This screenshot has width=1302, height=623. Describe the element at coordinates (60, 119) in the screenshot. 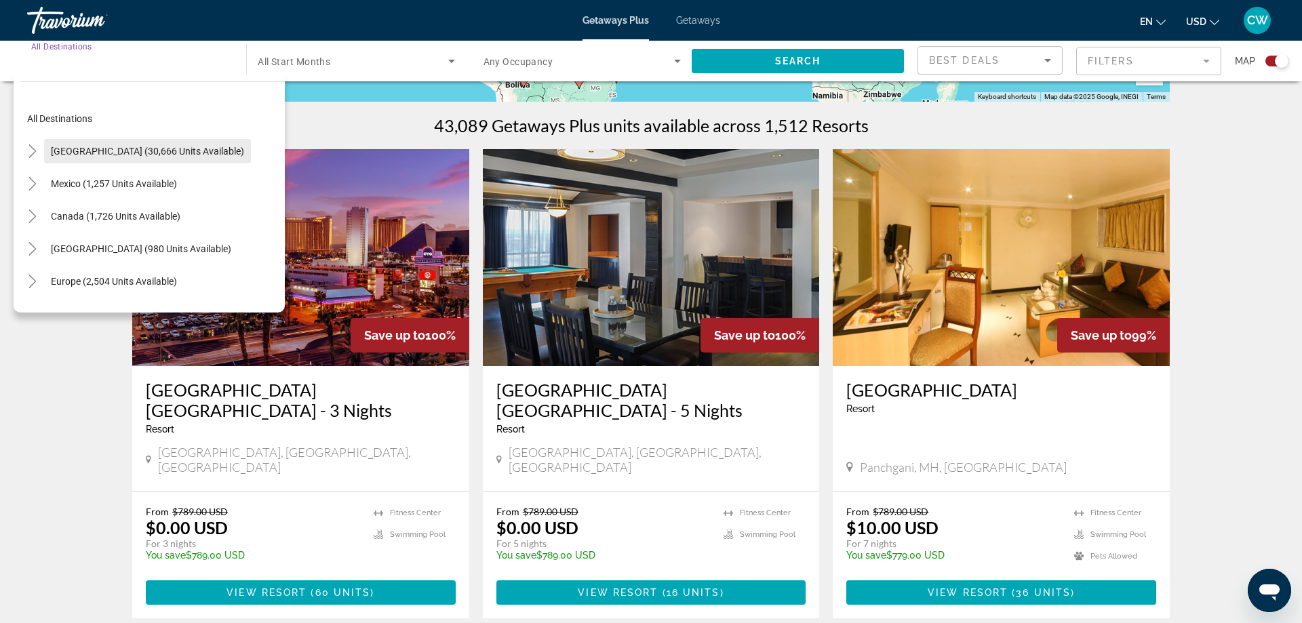

I see `span: All destinations` at that location.